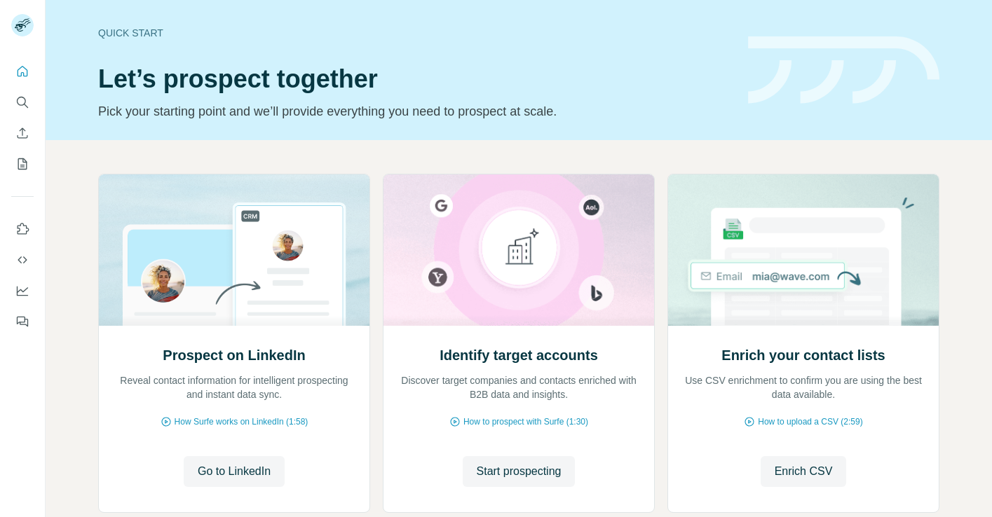  What do you see at coordinates (234, 472) in the screenshot?
I see `span: Go to LinkedIn` at bounding box center [234, 472].